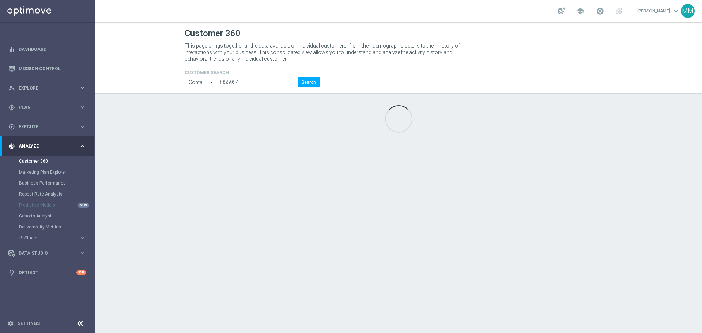 This screenshot has height=333, width=702. What do you see at coordinates (212, 82) in the screenshot?
I see `i: arrow_drop_down` at bounding box center [212, 82].